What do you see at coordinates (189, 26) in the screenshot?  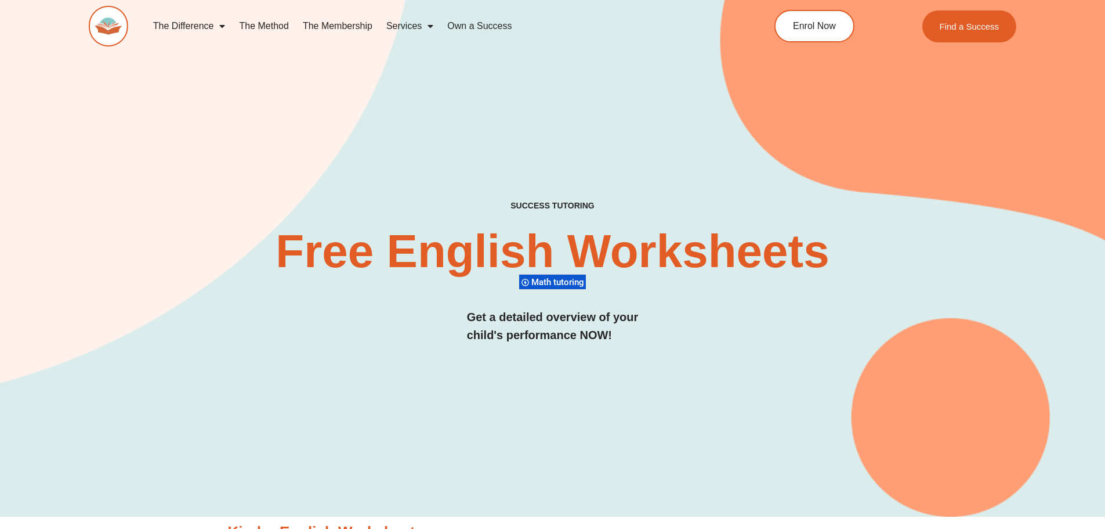 I see `a: The Difference` at bounding box center [189, 26].